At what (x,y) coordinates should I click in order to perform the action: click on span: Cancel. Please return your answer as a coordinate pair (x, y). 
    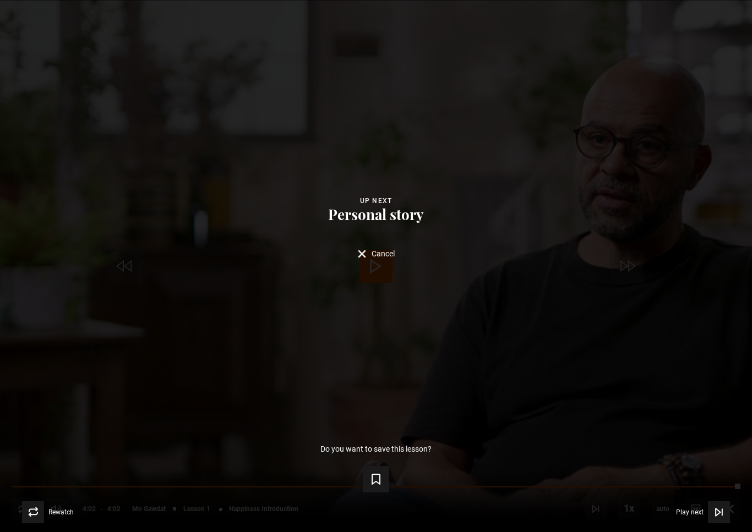
    Looking at the image, I should click on (383, 254).